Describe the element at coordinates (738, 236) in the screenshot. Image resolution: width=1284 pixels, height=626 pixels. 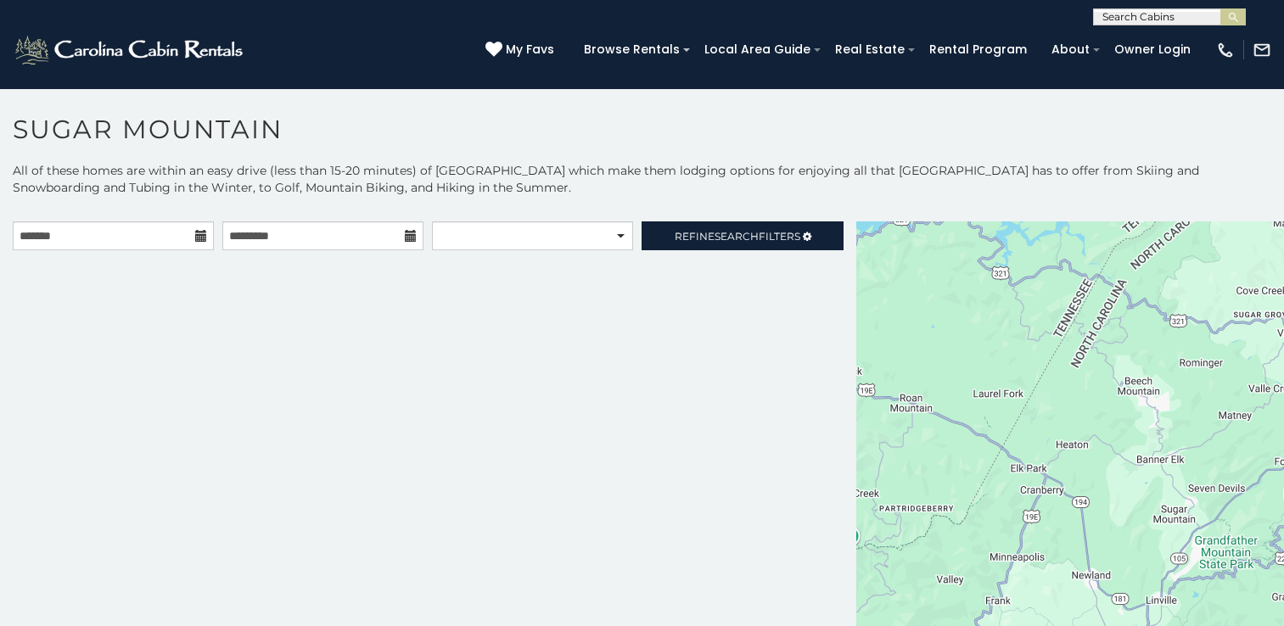
I see `span: Refine Filters` at that location.